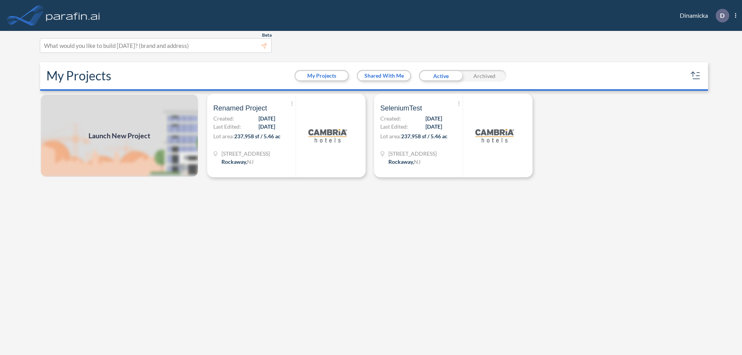 The height and width of the screenshot is (355, 742). I want to click on span: SeleniumTest, so click(401, 108).